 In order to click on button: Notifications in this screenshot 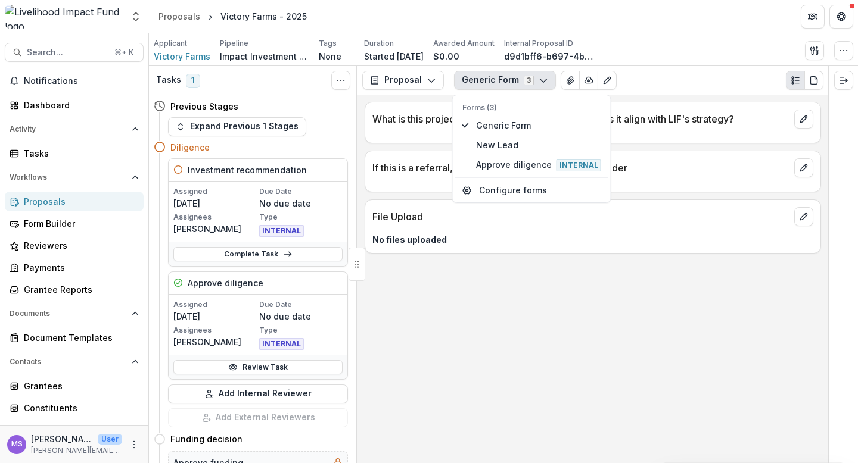, I will do `click(74, 81)`.